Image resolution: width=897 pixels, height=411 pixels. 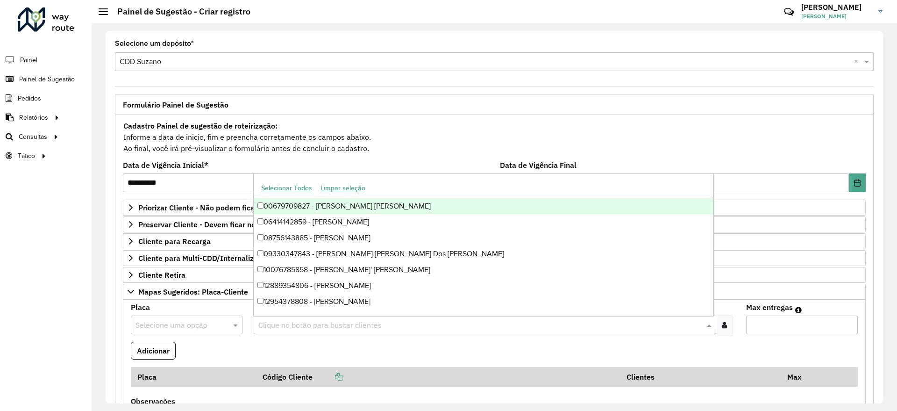 What do you see at coordinates (153, 401) in the screenshot?
I see `label: Observações` at bounding box center [153, 401].